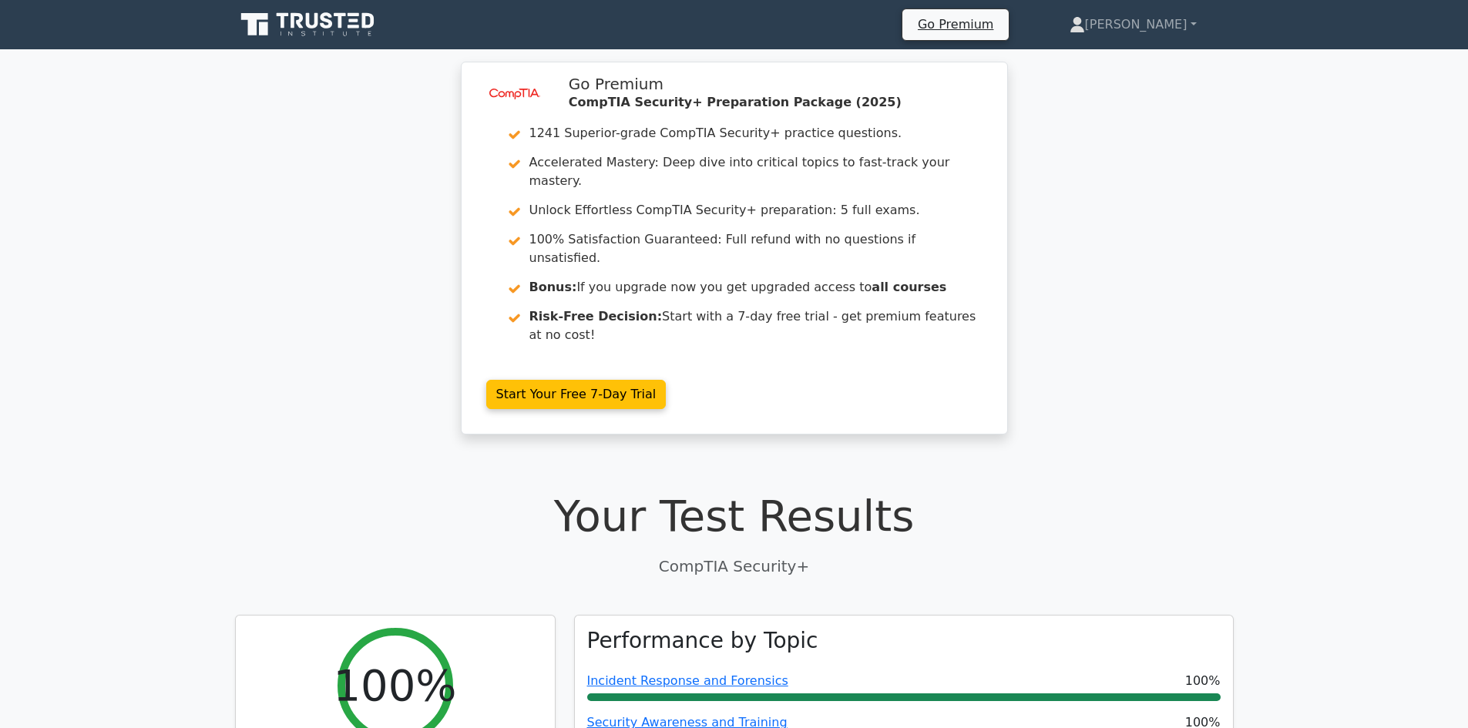 The height and width of the screenshot is (728, 1468). I want to click on a: Incident Response and Forensics, so click(687, 681).